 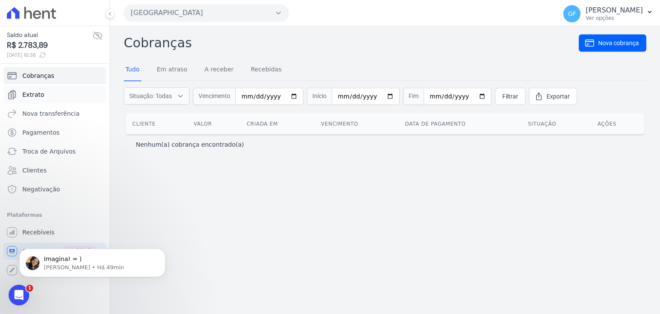 What do you see at coordinates (214, 96) in the screenshot?
I see `span: Vencimento` at bounding box center [214, 96].